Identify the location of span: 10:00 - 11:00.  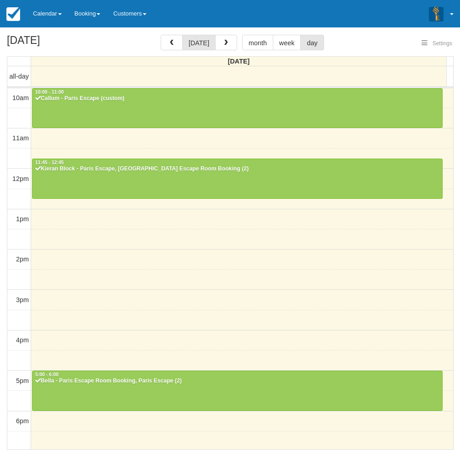
(49, 92).